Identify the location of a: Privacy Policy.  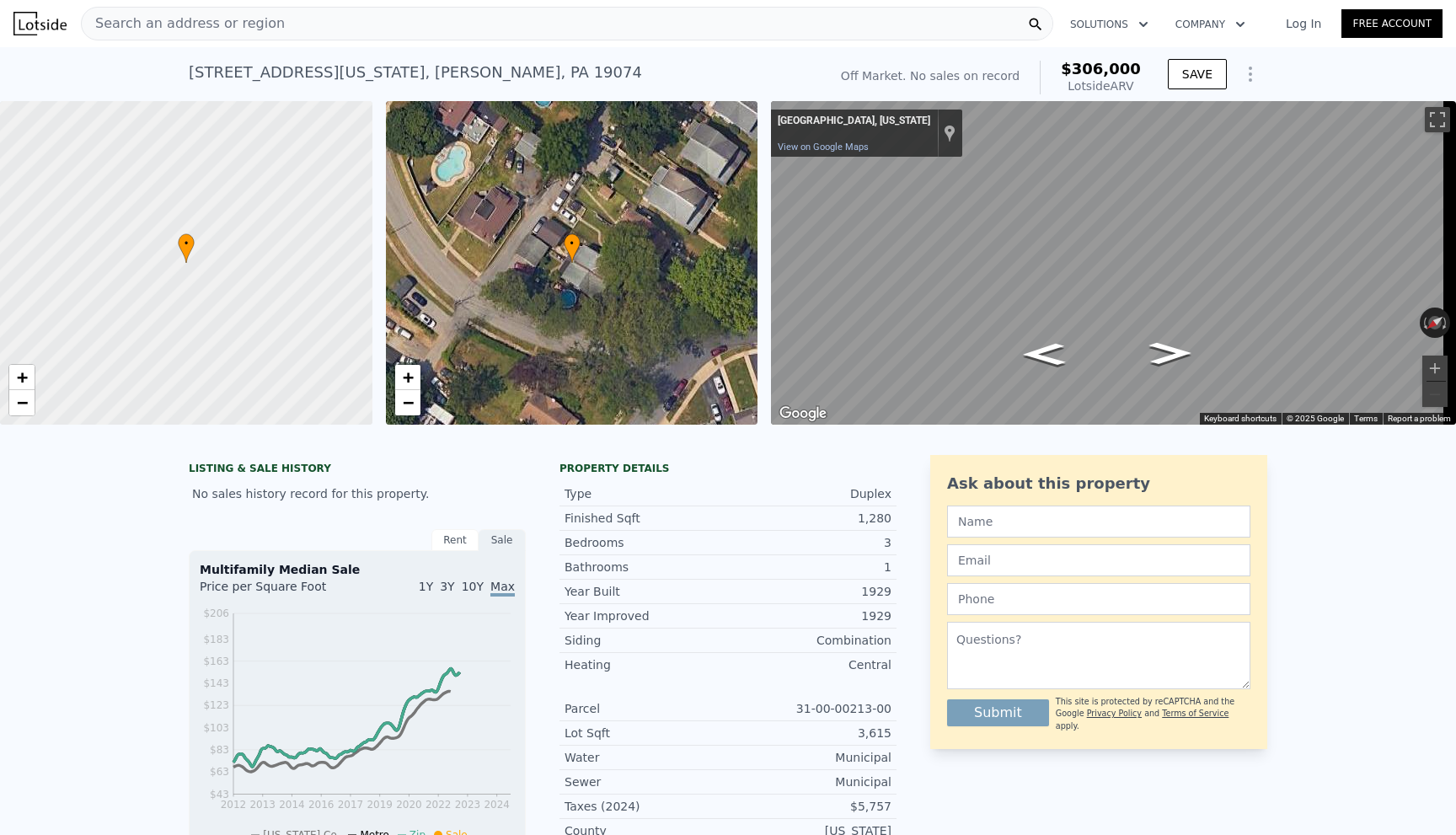
(1114, 713).